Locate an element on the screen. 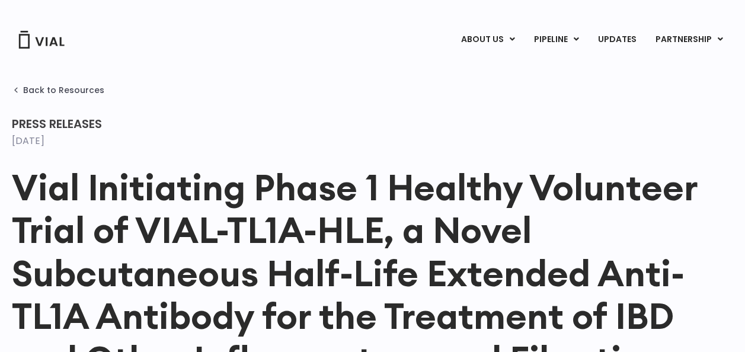 This screenshot has height=352, width=745. span: Press Releases is located at coordinates (57, 124).